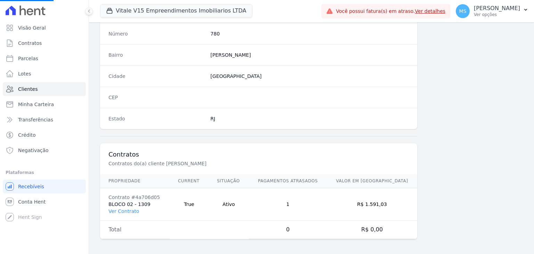 The width and height of the screenshot is (534, 254). What do you see at coordinates (32, 28) in the screenshot?
I see `span: Visão Geral` at bounding box center [32, 28].